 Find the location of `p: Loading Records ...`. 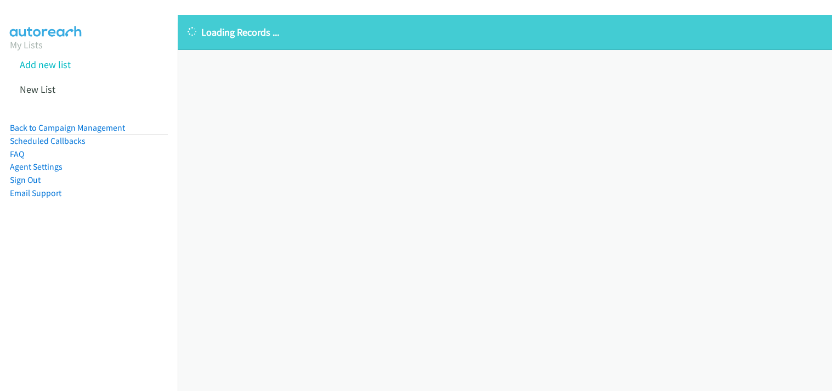

p: Loading Records ... is located at coordinates (505, 32).